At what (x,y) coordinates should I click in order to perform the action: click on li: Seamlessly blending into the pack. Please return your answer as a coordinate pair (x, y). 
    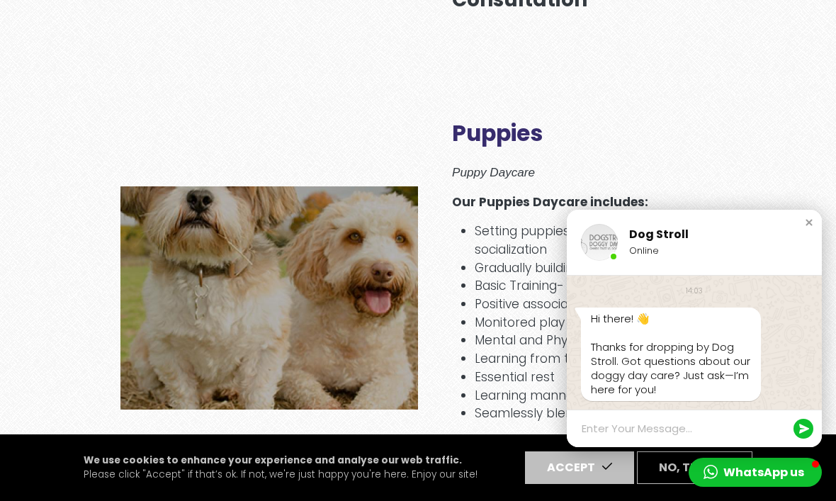
    Looking at the image, I should click on (612, 414).